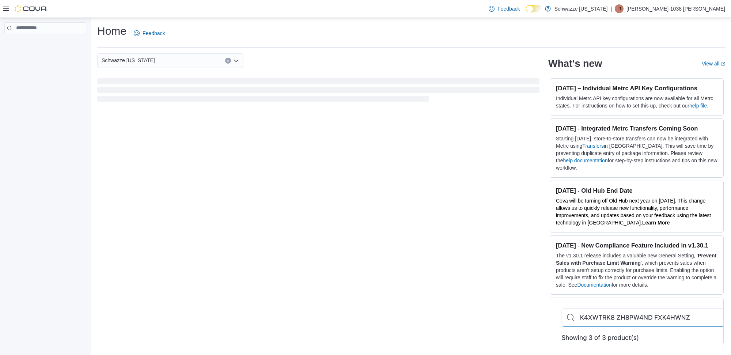 This screenshot has height=355, width=731. Describe the element at coordinates (656, 223) in the screenshot. I see `a: Learn More` at that location.